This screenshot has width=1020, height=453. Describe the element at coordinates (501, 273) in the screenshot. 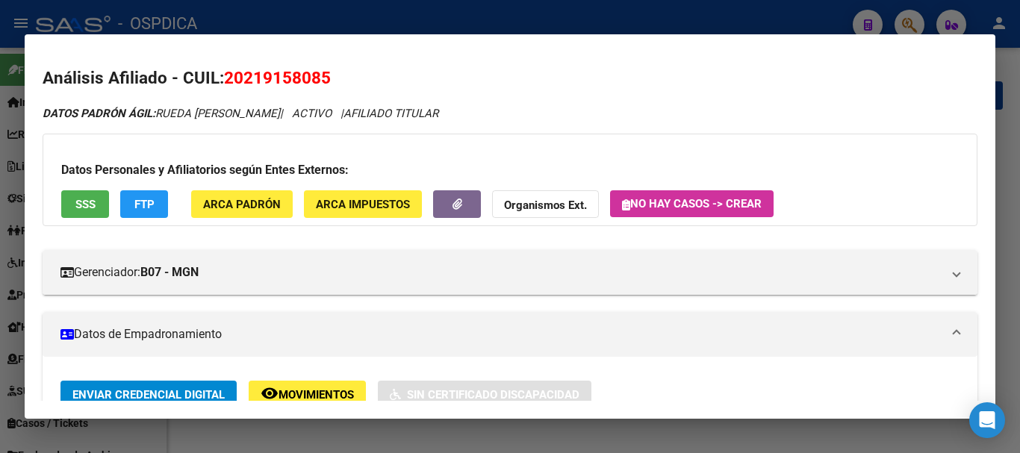

I see `mat-panel-title: Gerenciador:` at that location.